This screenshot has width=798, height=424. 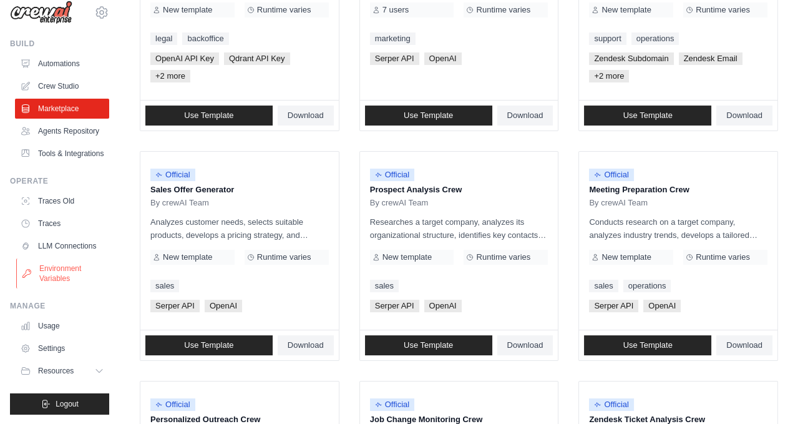 I want to click on button: Logout, so click(x=59, y=404).